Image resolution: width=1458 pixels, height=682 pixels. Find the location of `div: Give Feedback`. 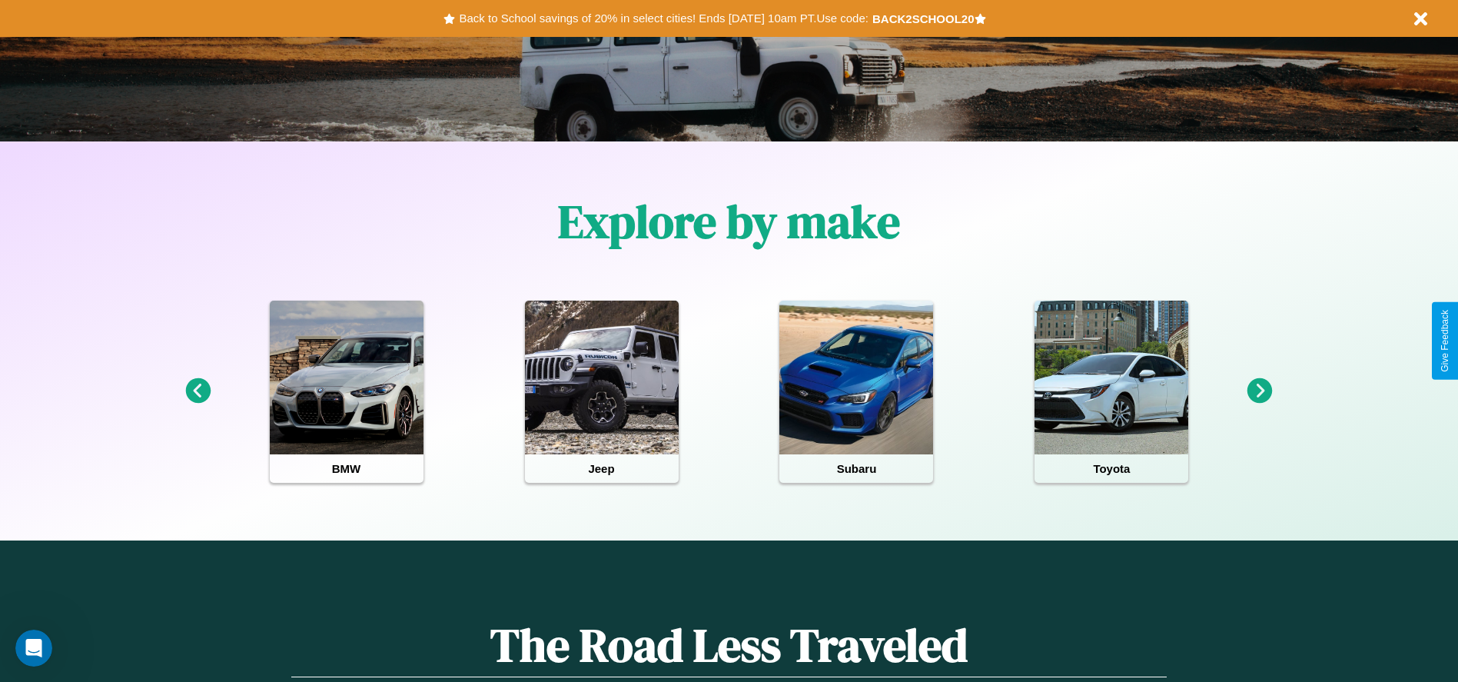

div: Give Feedback is located at coordinates (1445, 340).